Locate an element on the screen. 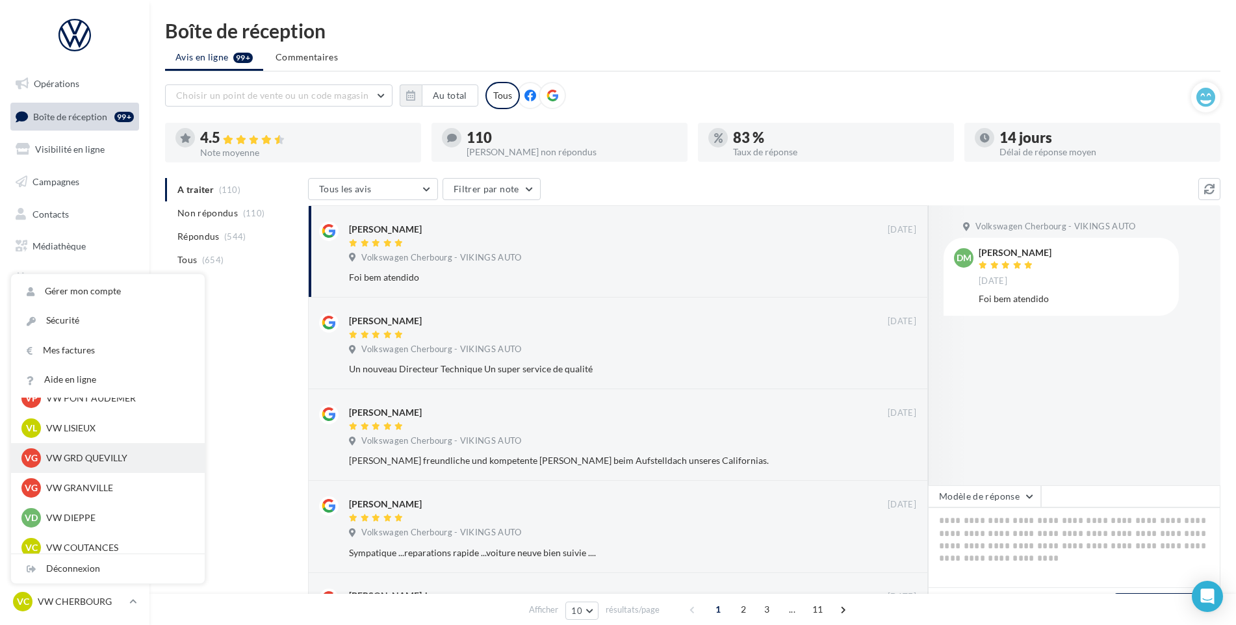 The width and height of the screenshot is (1236, 625). span: Non répondus is located at coordinates (207, 213).